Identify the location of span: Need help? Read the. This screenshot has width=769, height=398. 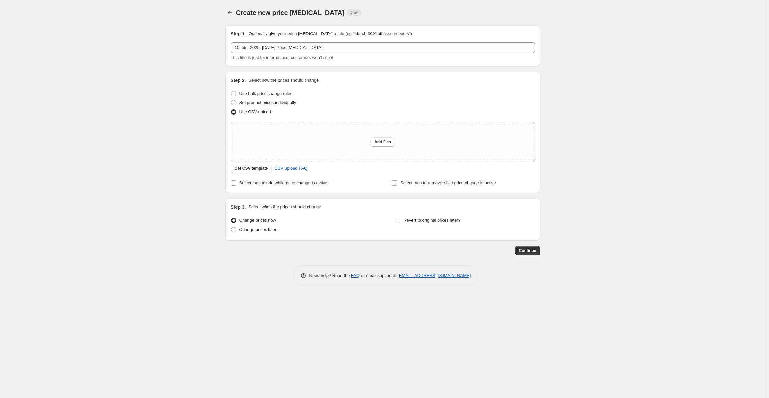
(330, 275).